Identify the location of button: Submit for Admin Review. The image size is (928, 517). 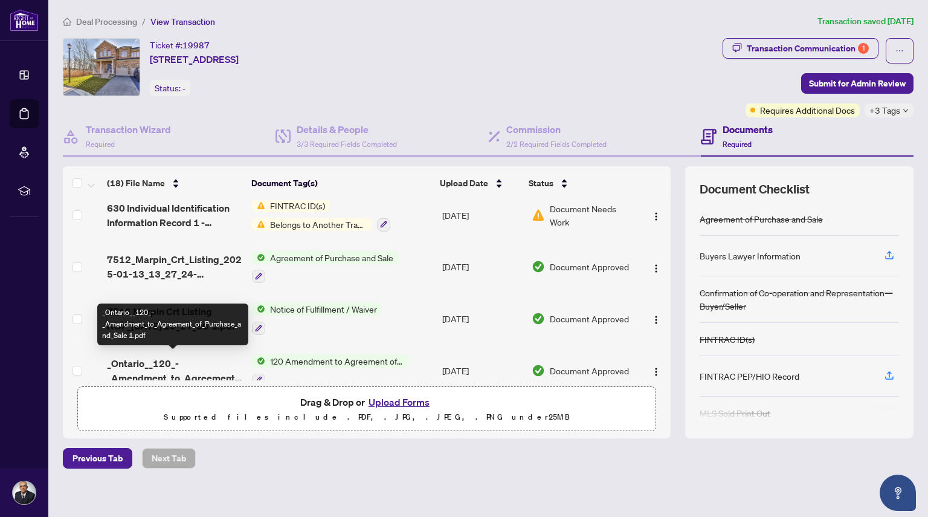
(858, 83).